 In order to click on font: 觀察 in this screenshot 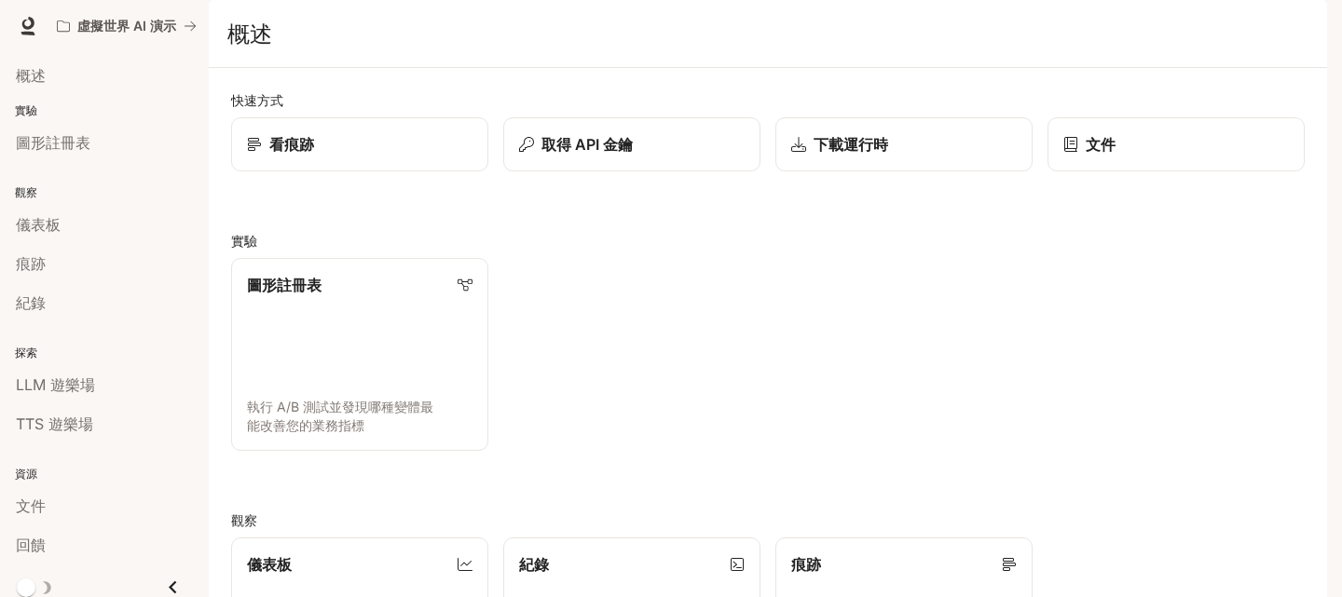, I will do `click(244, 520)`.